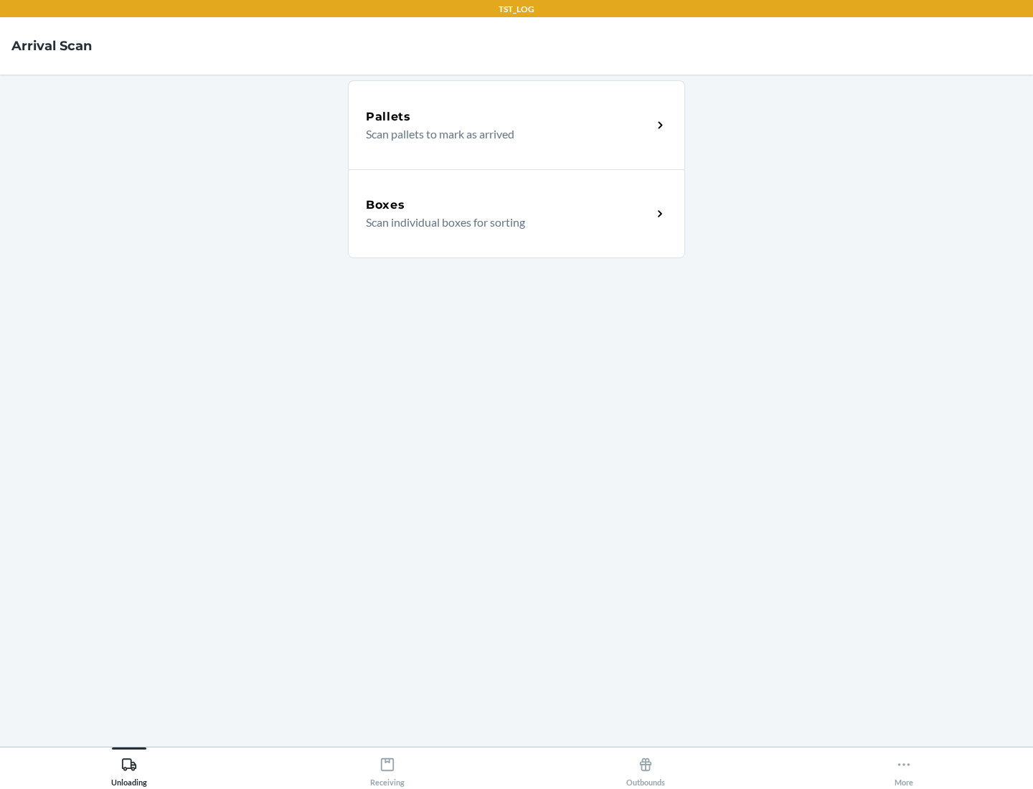 The width and height of the screenshot is (1033, 789). I want to click on h5: Boxes, so click(385, 205).